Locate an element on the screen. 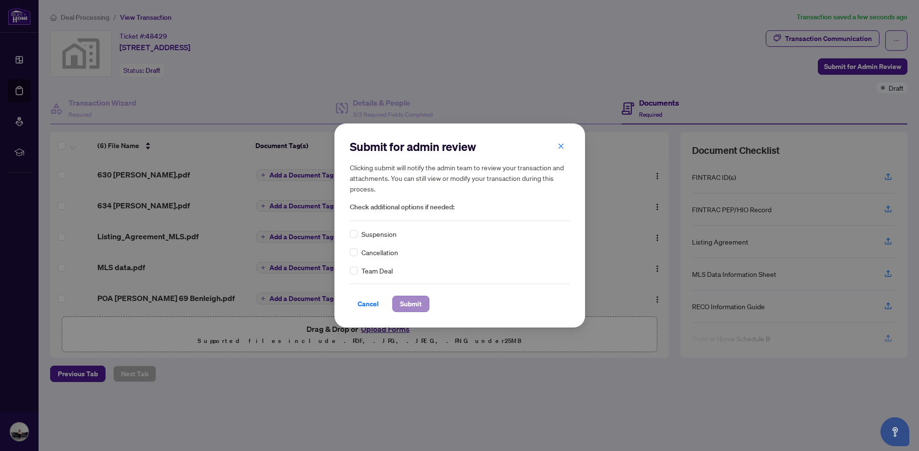 The image size is (919, 451). span: Cancellation is located at coordinates (380, 252).